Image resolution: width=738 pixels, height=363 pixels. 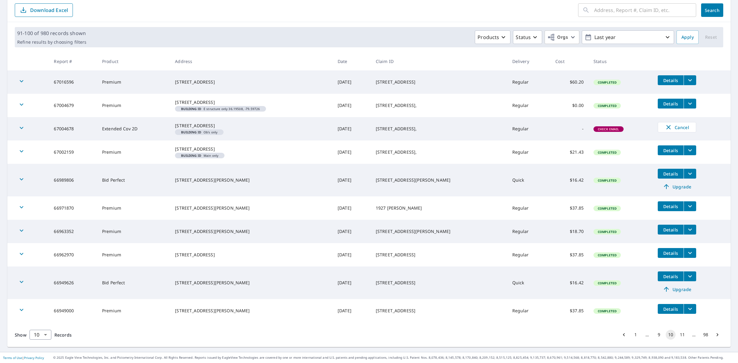 What do you see at coordinates (690, 253) in the screenshot?
I see `button: filesDropdownBtn-66962970` at bounding box center [690, 253].